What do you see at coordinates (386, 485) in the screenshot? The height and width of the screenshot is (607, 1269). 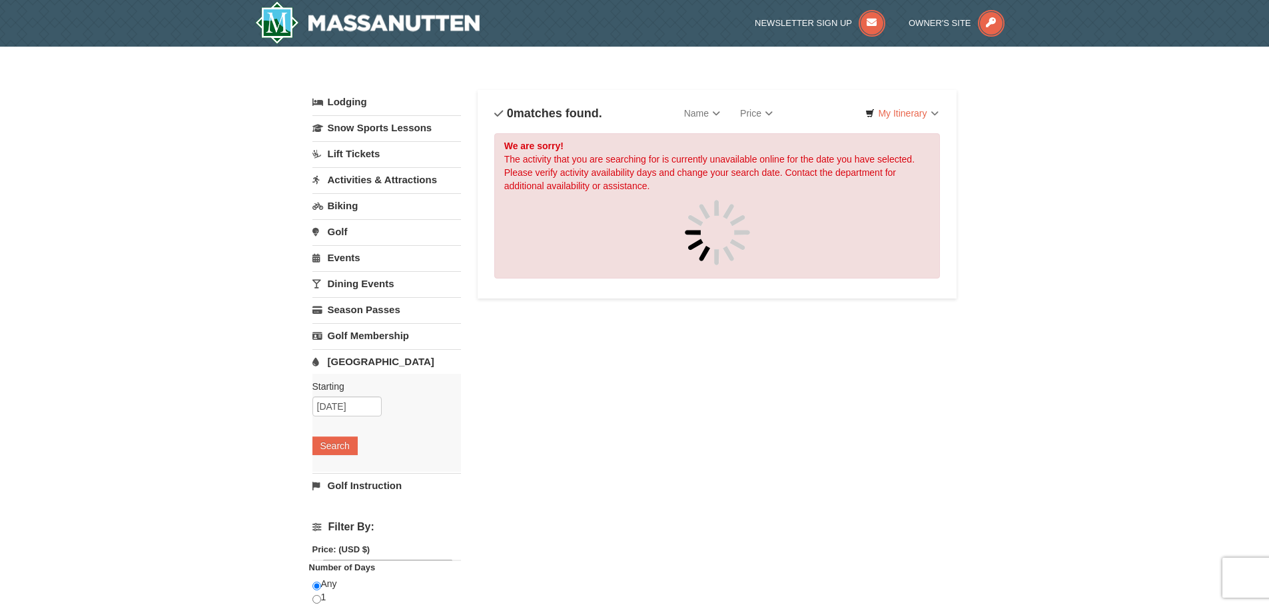 I see `a: Golf Instruction` at bounding box center [386, 485].